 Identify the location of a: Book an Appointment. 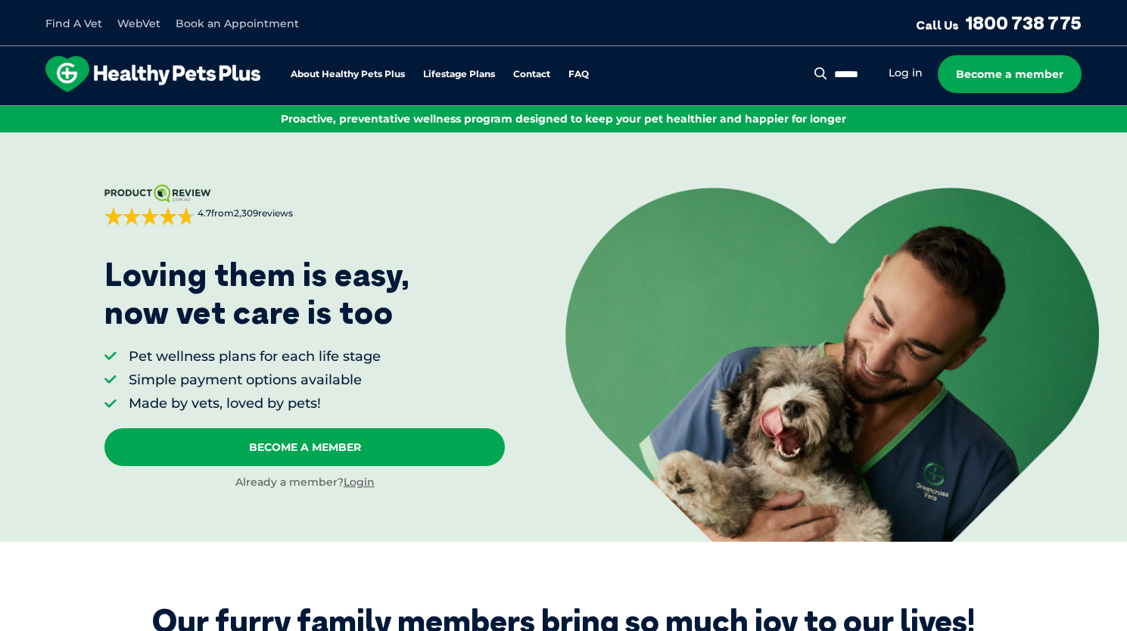
(237, 23).